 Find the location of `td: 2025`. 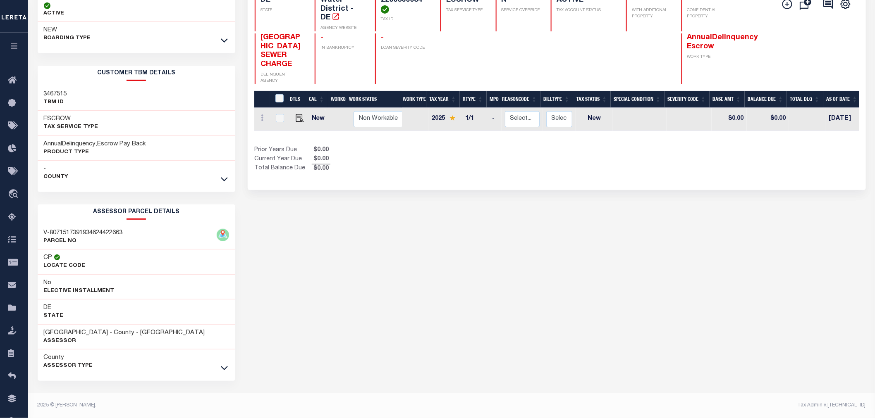

td: 2025 is located at coordinates (445, 119).